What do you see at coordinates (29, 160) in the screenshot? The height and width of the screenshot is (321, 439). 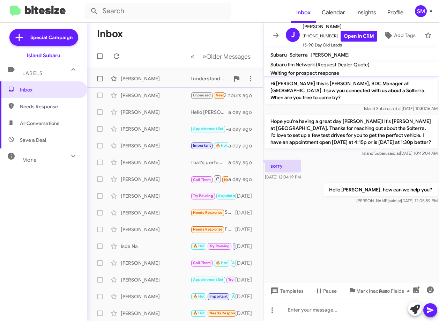 I see `span: More` at bounding box center [29, 160].